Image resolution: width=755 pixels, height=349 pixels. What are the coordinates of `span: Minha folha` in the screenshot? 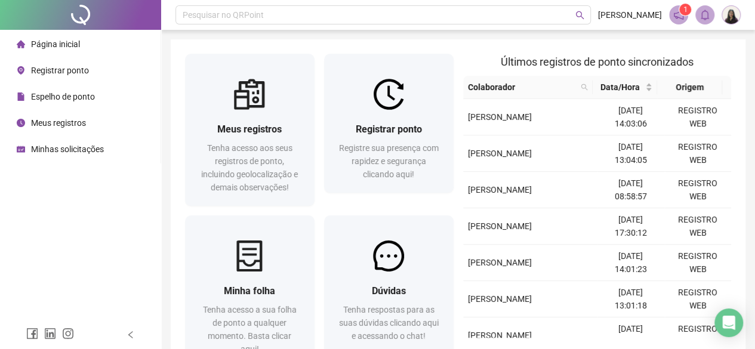 It's located at (250, 291).